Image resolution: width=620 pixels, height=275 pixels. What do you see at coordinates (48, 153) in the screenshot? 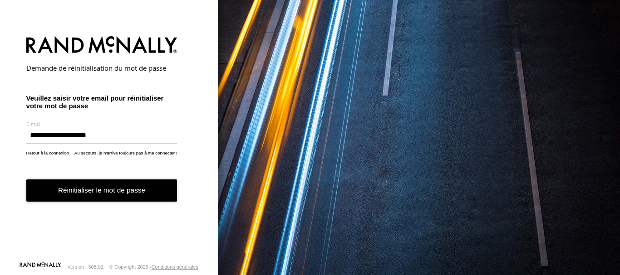
I see `font: Retour à la connexion` at bounding box center [48, 153].